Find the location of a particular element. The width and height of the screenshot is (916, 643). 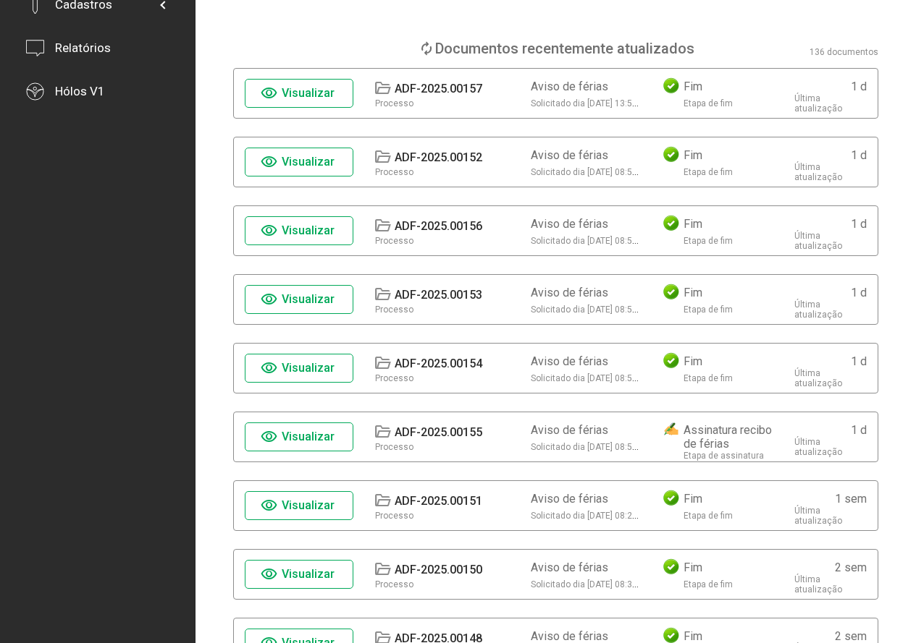

div: 1 sem is located at coordinates (850, 499).